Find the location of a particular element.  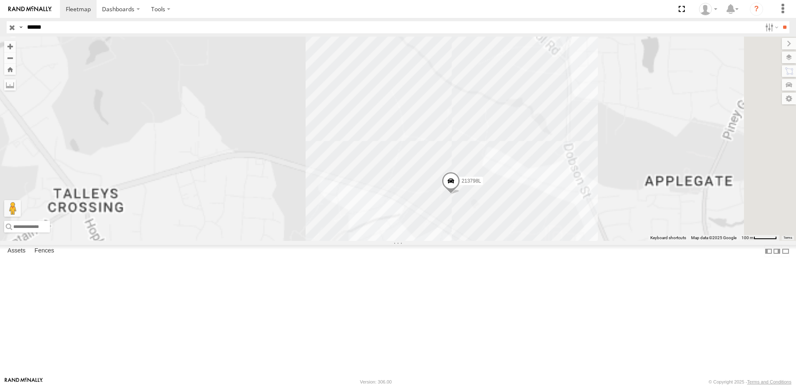

button: Keyboard shortcuts is located at coordinates (668, 238).